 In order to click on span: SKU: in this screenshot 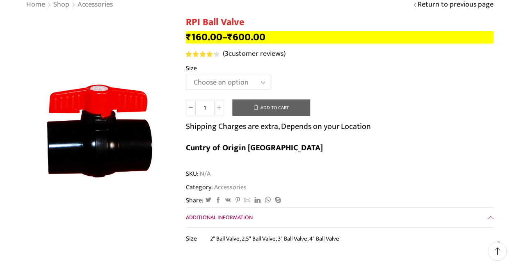, I will do `click(340, 174)`.